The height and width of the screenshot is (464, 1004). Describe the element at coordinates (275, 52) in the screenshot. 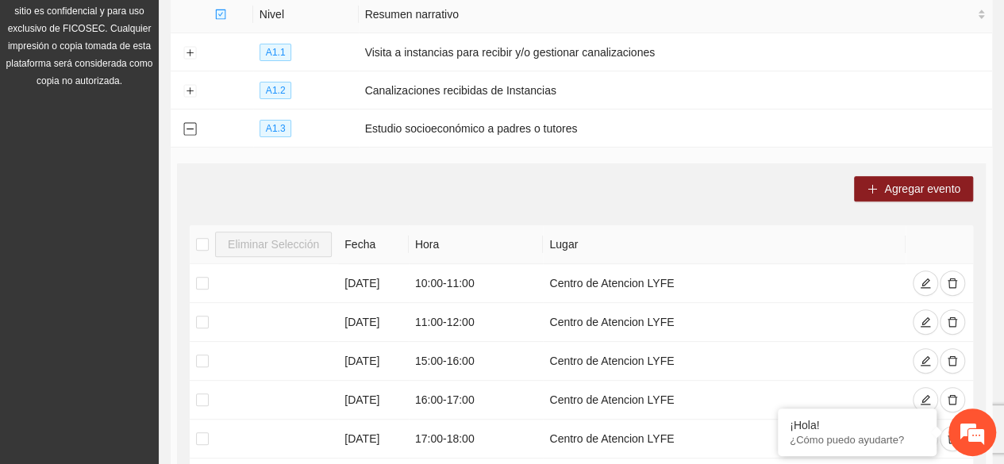

I see `span: A1.1` at that location.